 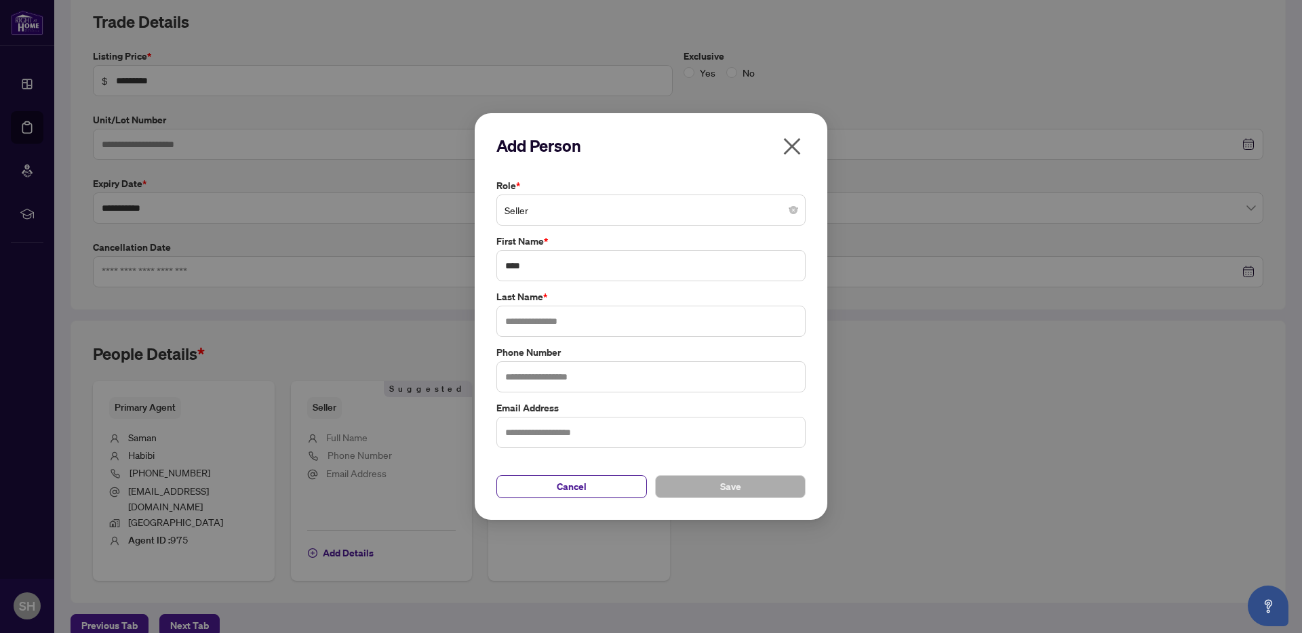 I want to click on span: close-circle, so click(x=794, y=210).